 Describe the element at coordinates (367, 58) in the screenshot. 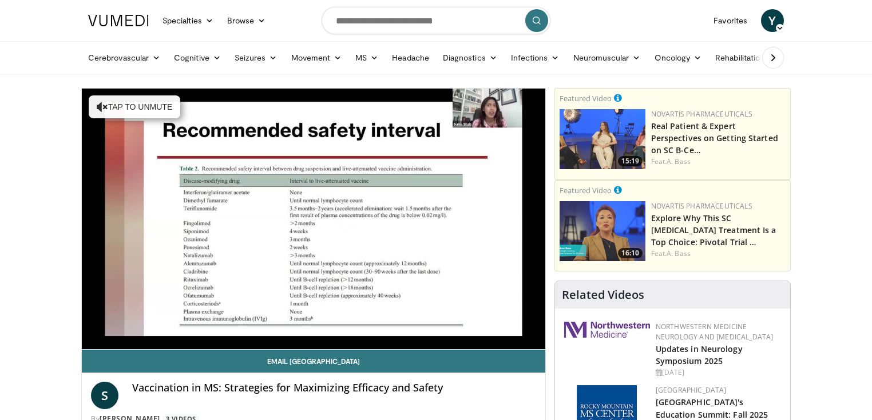

I see `a: MS` at that location.